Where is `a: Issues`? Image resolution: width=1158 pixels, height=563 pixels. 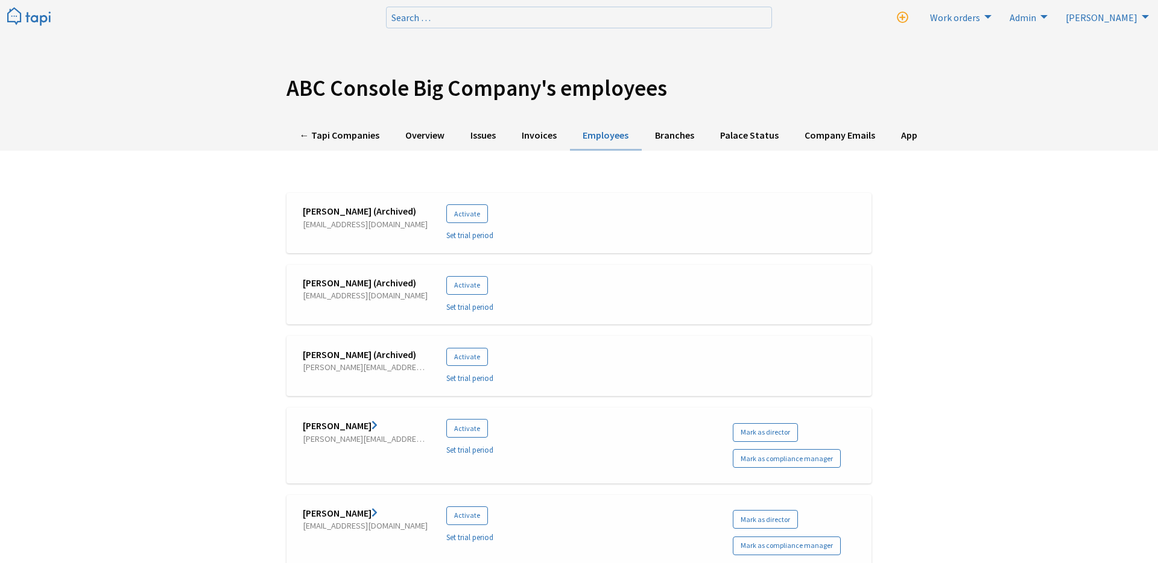
a: Issues is located at coordinates (483, 136).